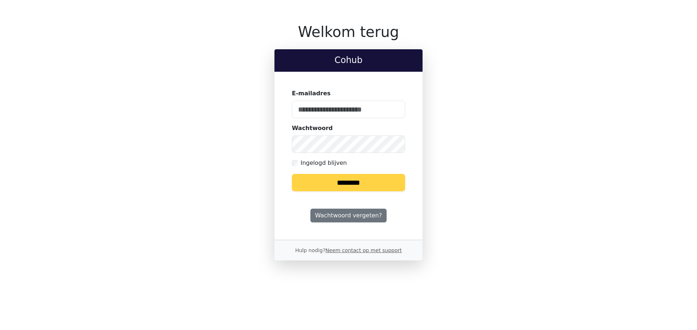 The height and width of the screenshot is (330, 697). I want to click on small: Hulp nodig?, so click(348, 251).